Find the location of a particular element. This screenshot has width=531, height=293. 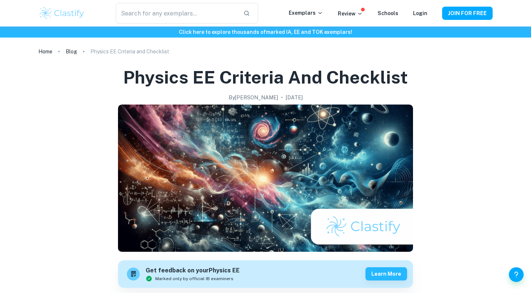

h1: Physics EE Criteria and Checklist is located at coordinates (265, 77).